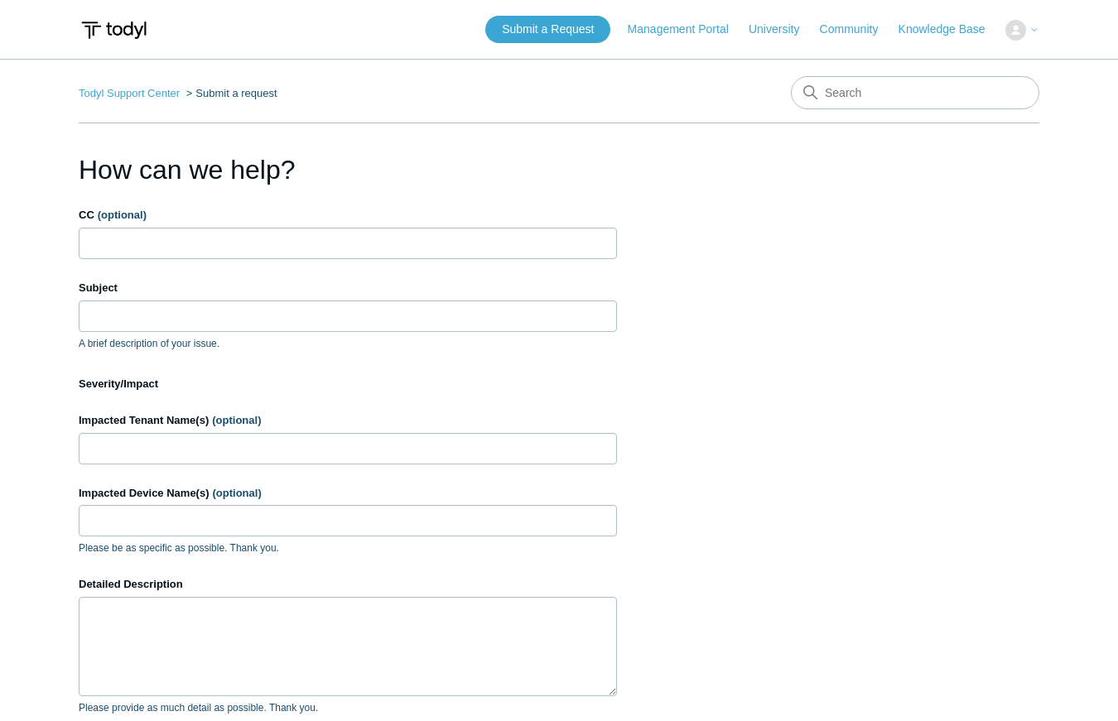  What do you see at coordinates (230, 93) in the screenshot?
I see `li: Submit a request` at bounding box center [230, 93].